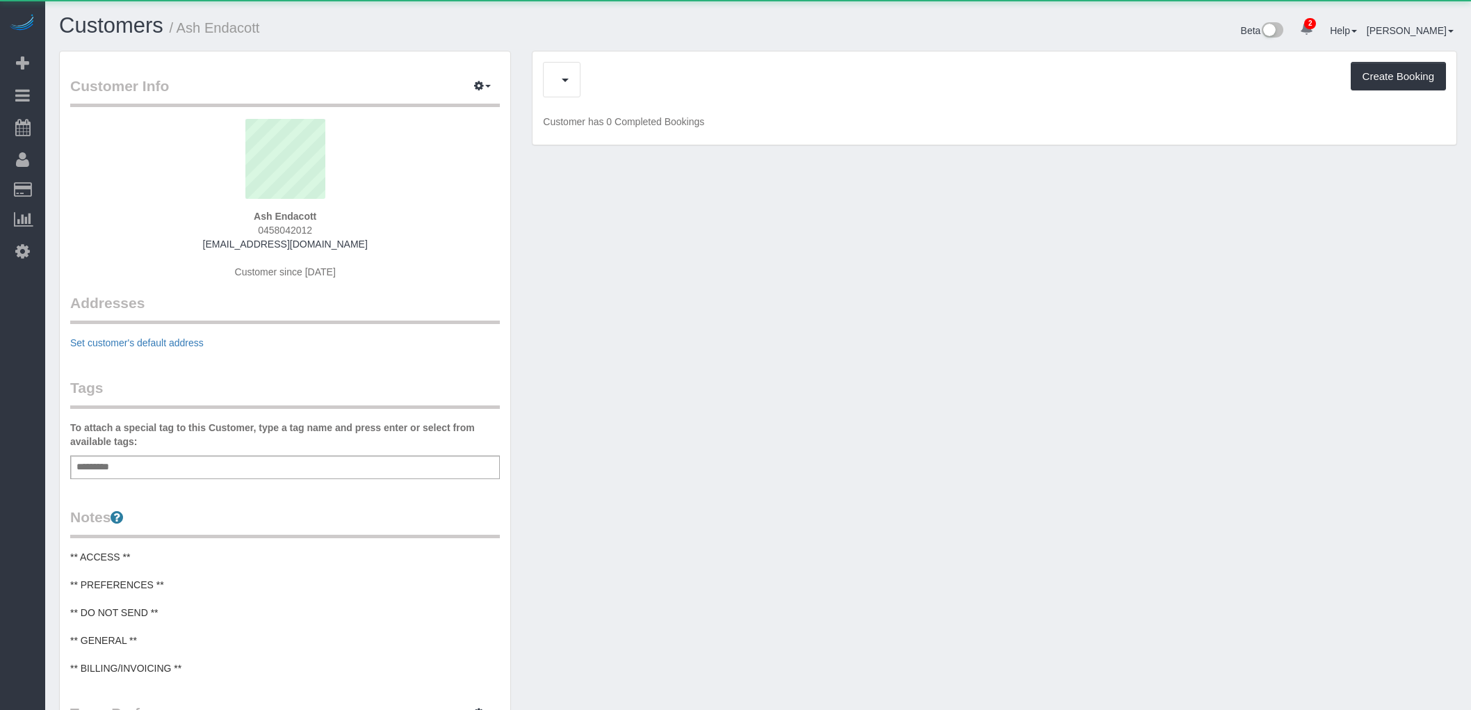 The width and height of the screenshot is (1471, 710). What do you see at coordinates (285, 230) in the screenshot?
I see `span: 0458042012` at bounding box center [285, 230].